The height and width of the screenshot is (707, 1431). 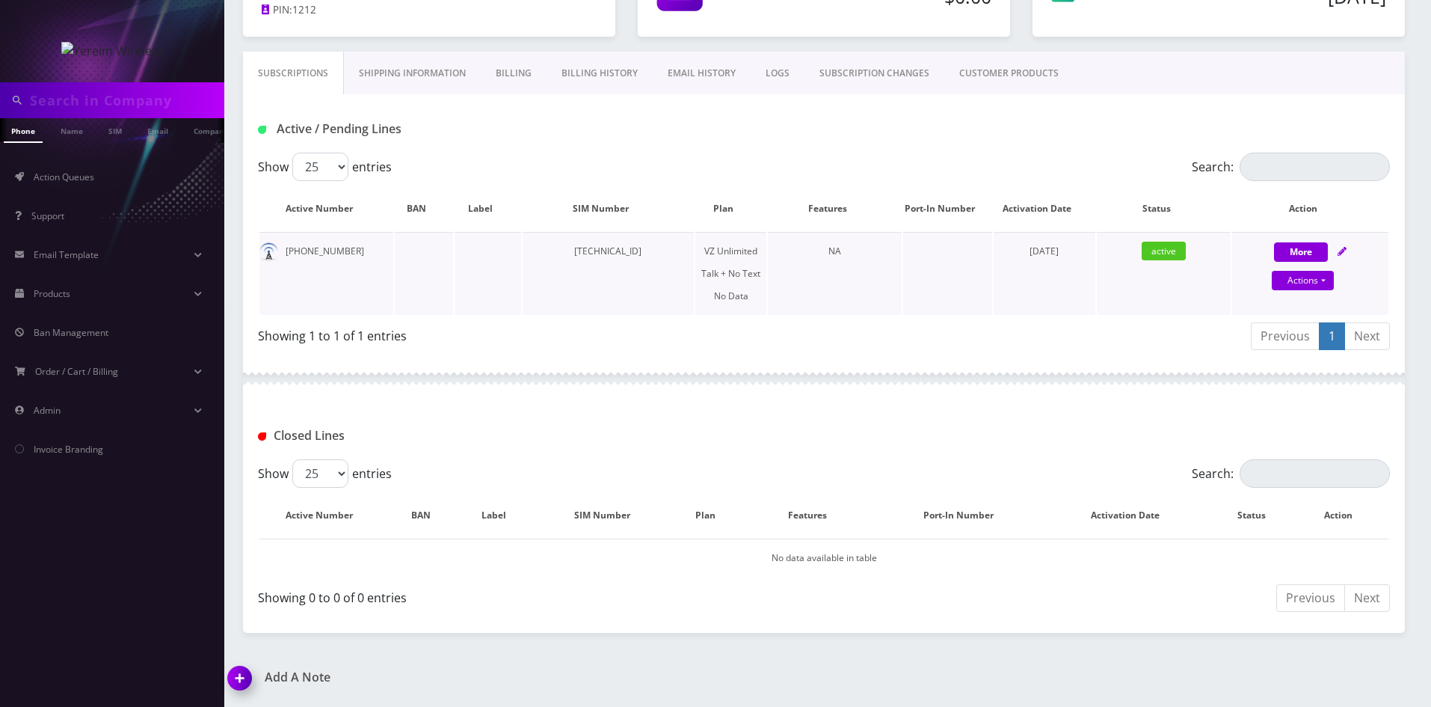 I want to click on span: 1212, so click(x=304, y=10).